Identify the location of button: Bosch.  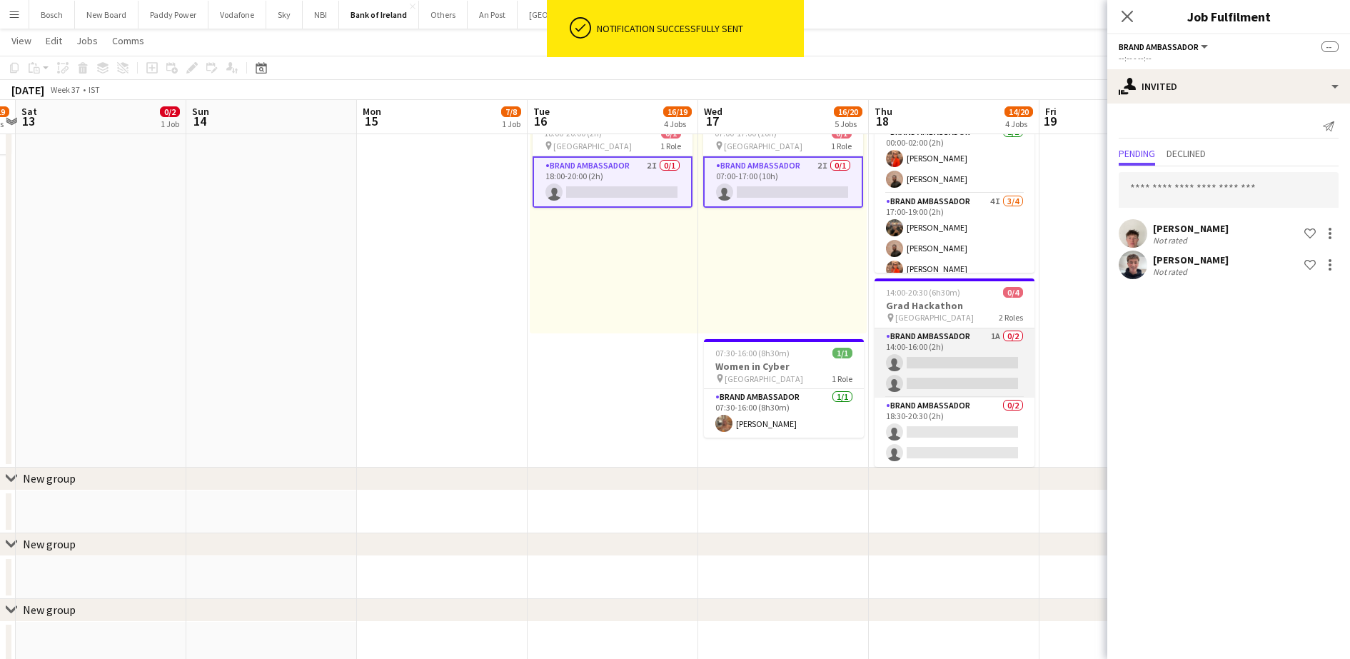
(52, 14).